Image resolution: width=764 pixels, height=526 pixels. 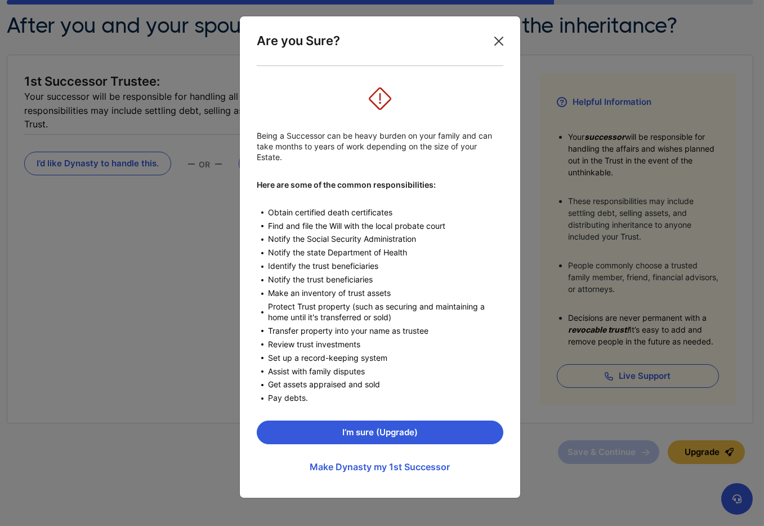 What do you see at coordinates (386, 384) in the screenshot?
I see `span: Get assets appraised and sold` at bounding box center [386, 384].